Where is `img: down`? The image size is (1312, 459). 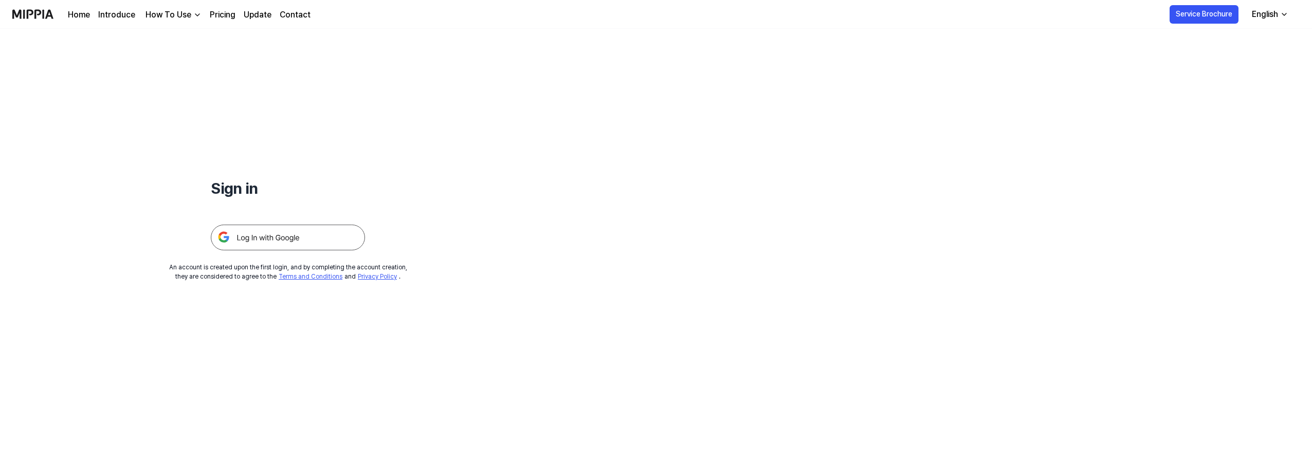 img: down is located at coordinates (197, 15).